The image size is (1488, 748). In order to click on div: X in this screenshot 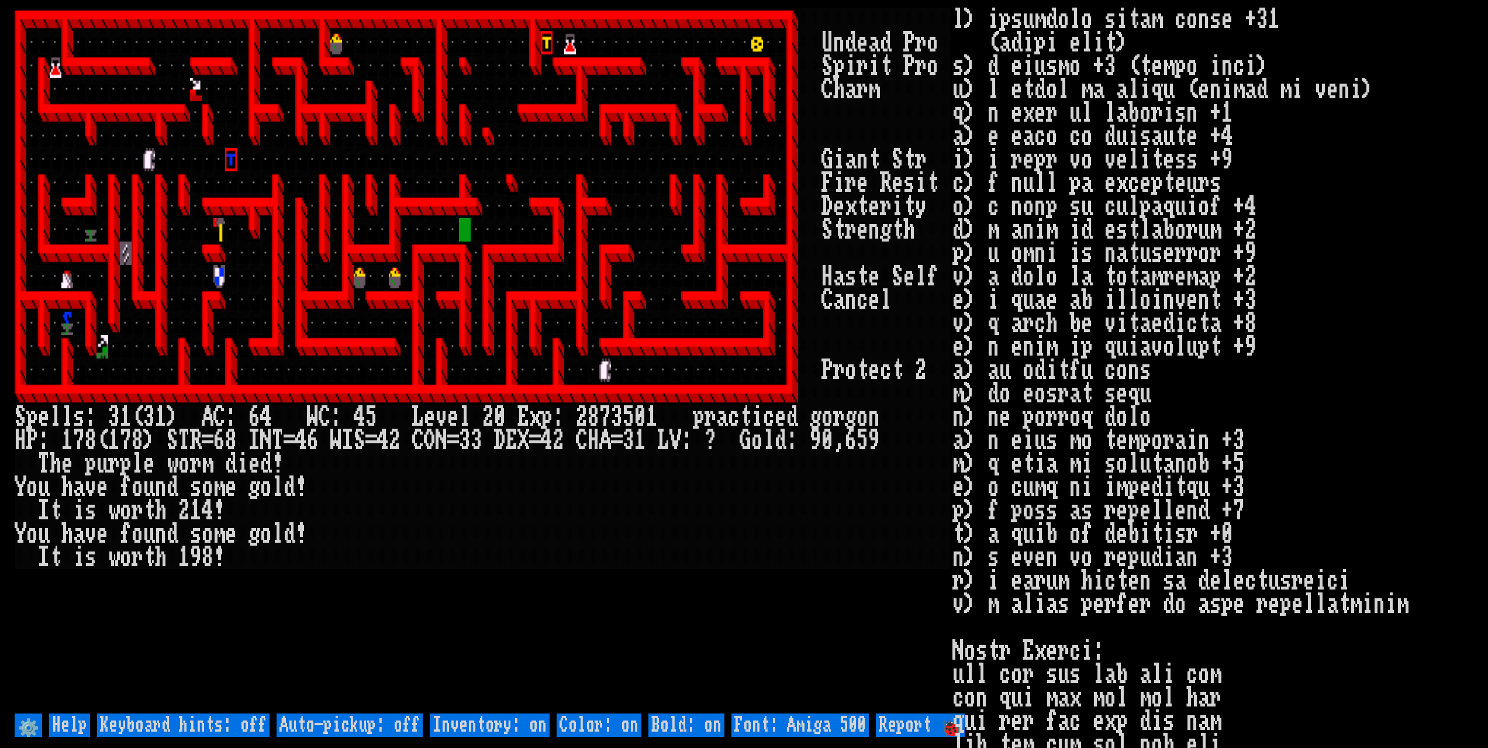, I will do `click(523, 440)`.